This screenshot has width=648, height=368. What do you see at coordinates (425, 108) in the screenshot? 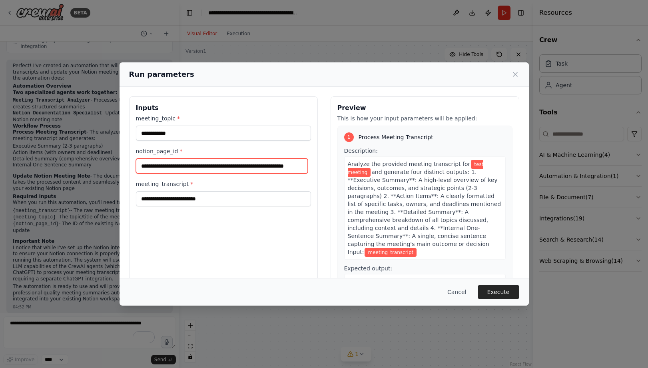
I see `h3: Preview` at bounding box center [425, 108].